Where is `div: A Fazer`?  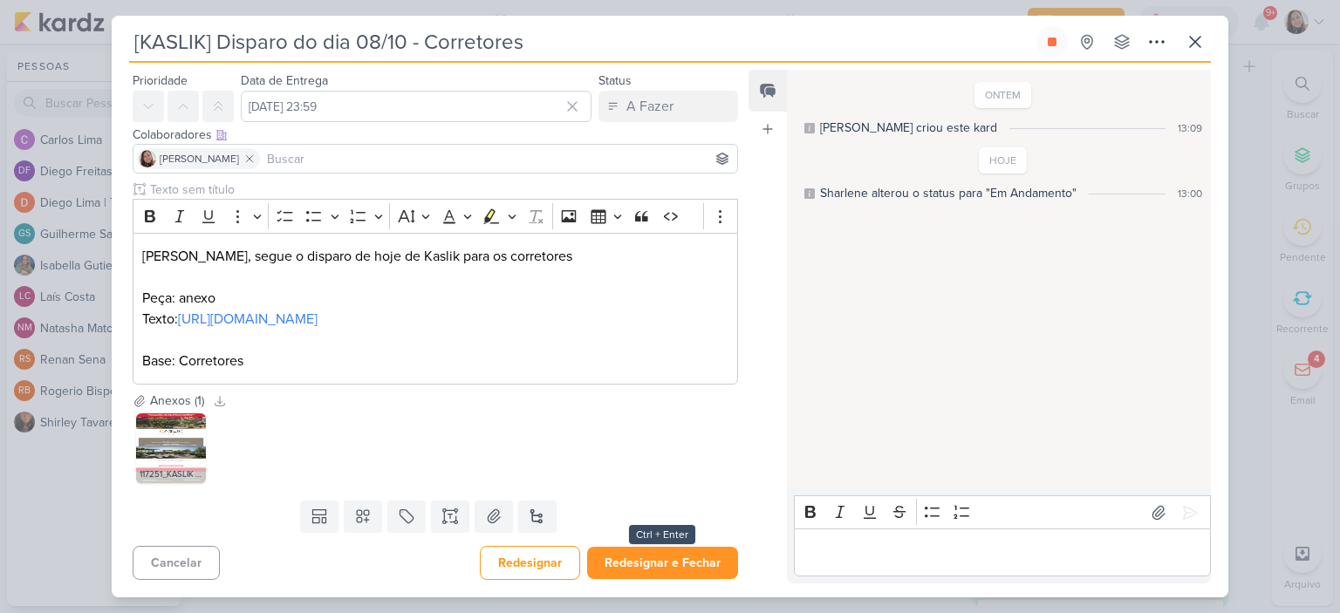
div: A Fazer is located at coordinates (650, 106).